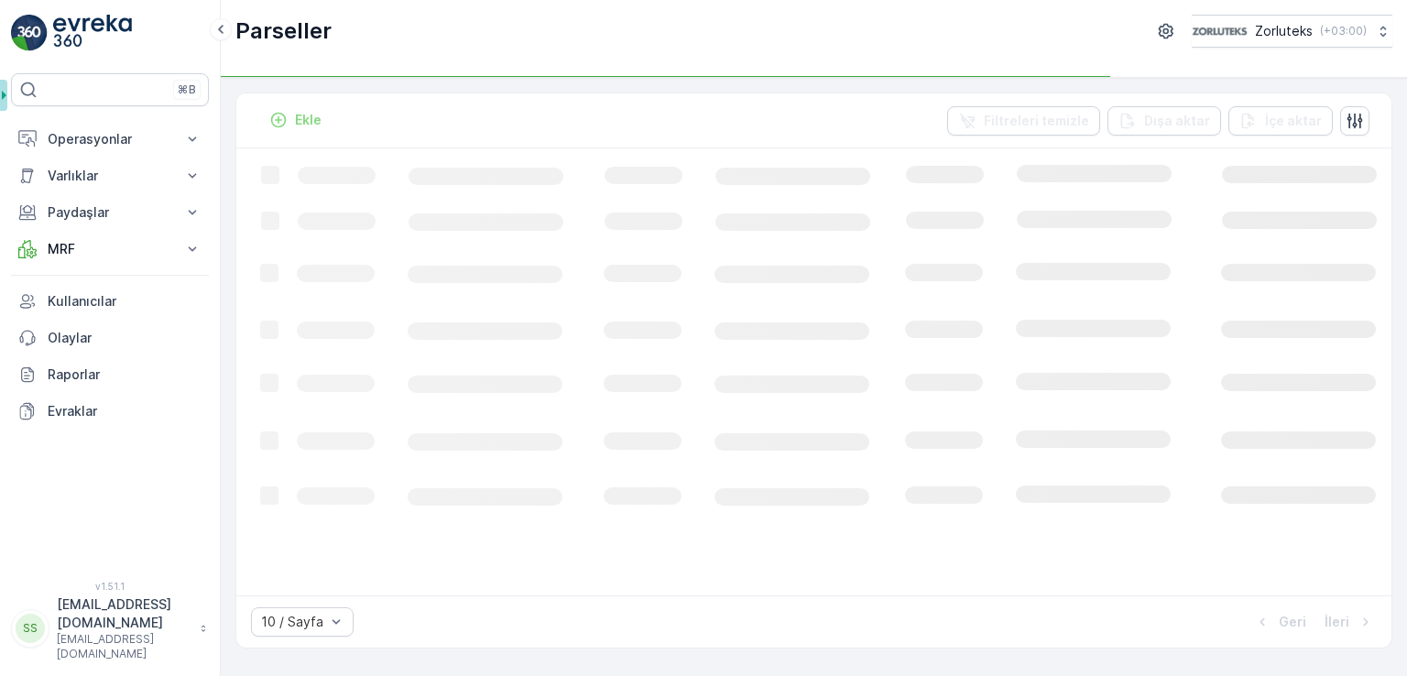 This screenshot has height=676, width=1407. I want to click on p: Varlıklar, so click(110, 176).